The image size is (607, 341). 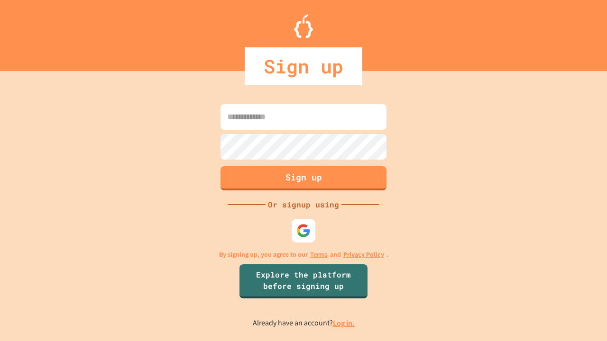 I want to click on button: Sign up, so click(x=303, y=178).